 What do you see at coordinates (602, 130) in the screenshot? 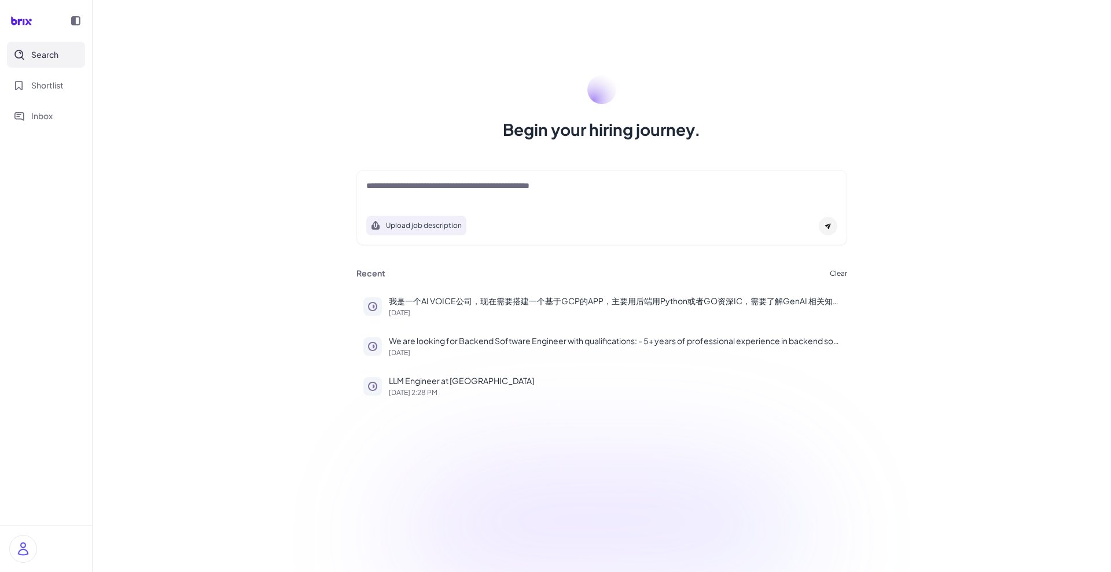
I see `h1: Begin your hiring journey.` at bounding box center [602, 130].